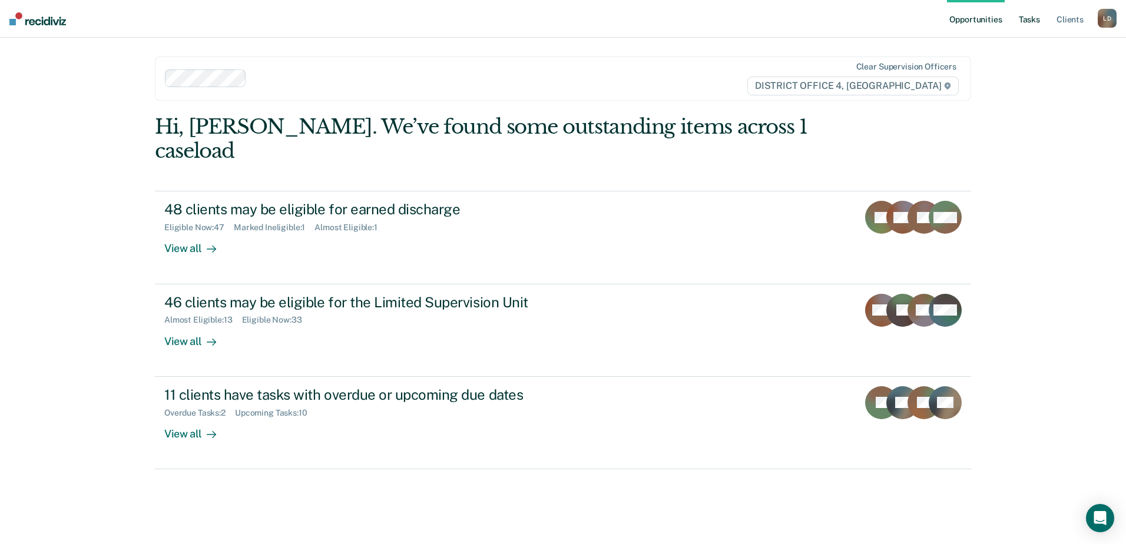  Describe the element at coordinates (906, 67) in the screenshot. I see `div: Clear supervision officers` at that location.